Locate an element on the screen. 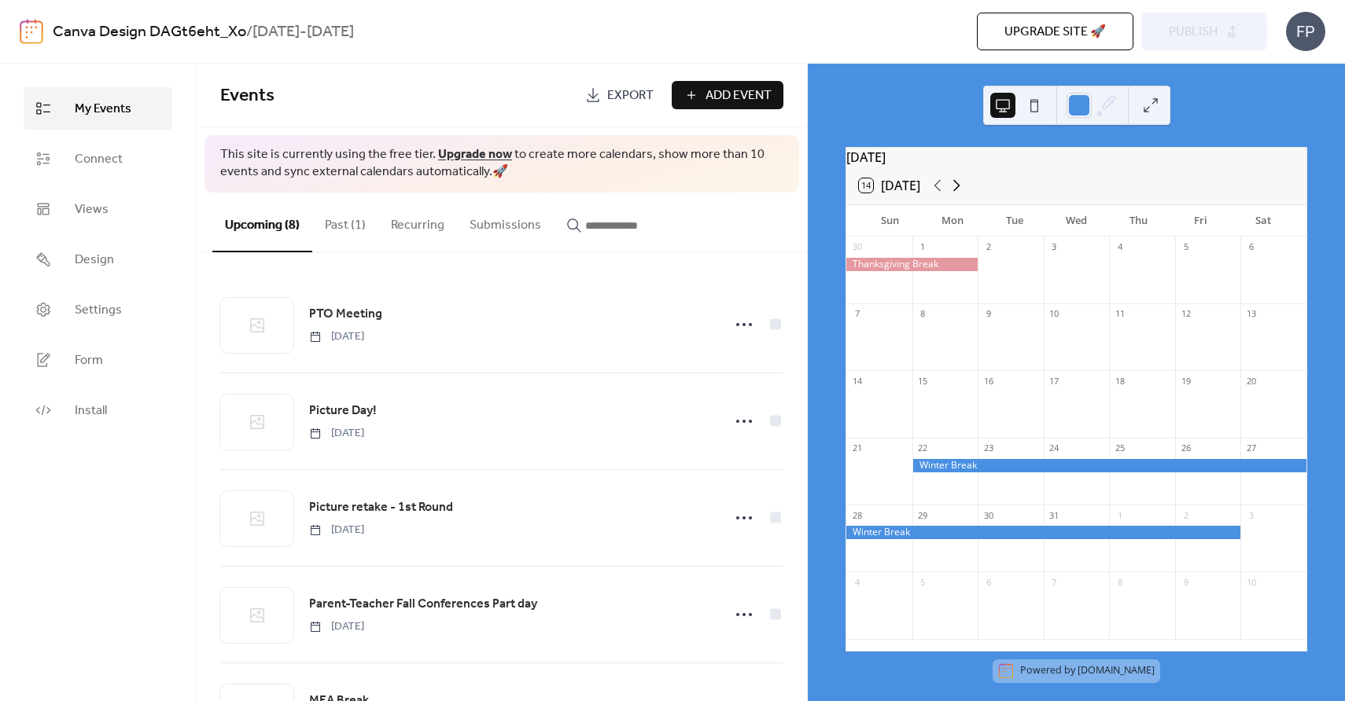  div: 31 is located at coordinates (1054, 515).